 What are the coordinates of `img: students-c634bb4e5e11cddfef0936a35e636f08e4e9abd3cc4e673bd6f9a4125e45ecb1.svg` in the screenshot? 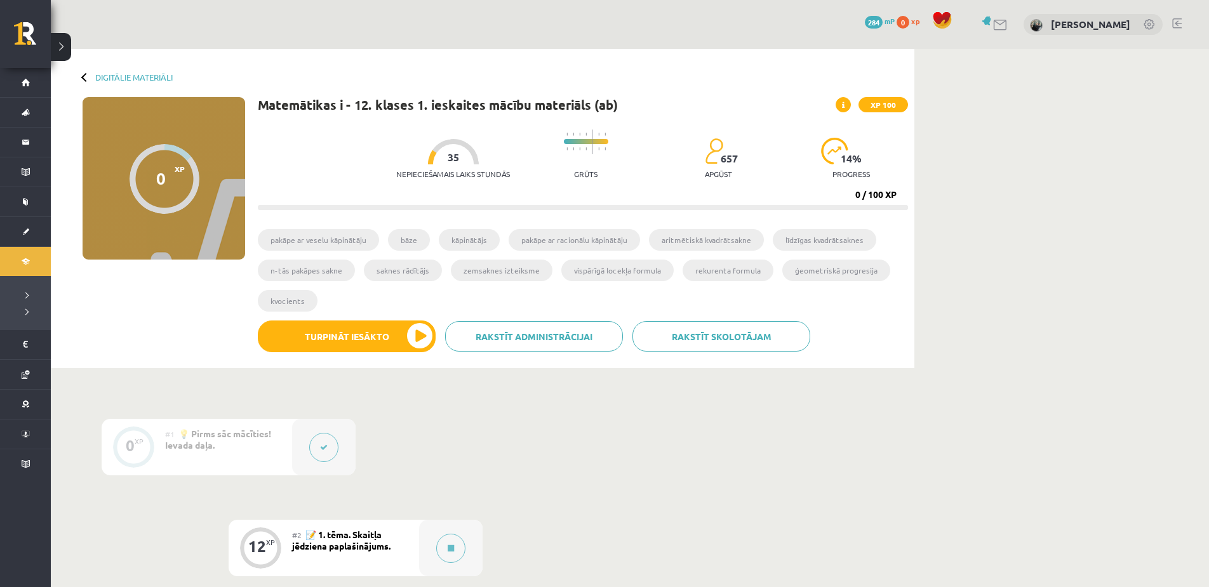 It's located at (714, 151).